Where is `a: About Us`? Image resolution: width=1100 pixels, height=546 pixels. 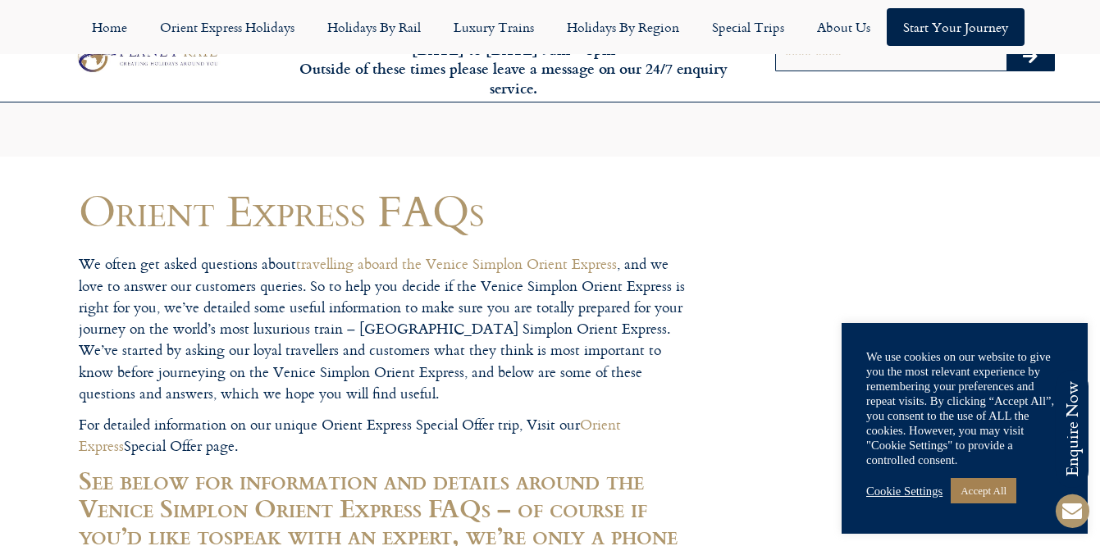 a: About Us is located at coordinates (843, 27).